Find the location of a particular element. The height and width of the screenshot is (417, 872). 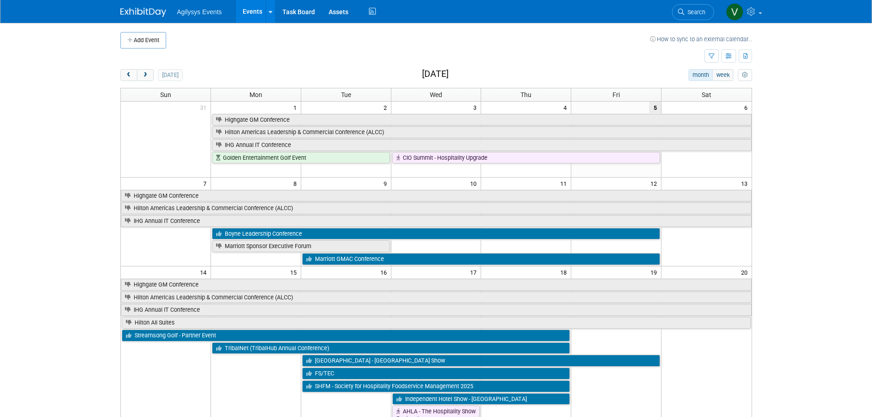

a: Hilton All Suites is located at coordinates (436, 323).